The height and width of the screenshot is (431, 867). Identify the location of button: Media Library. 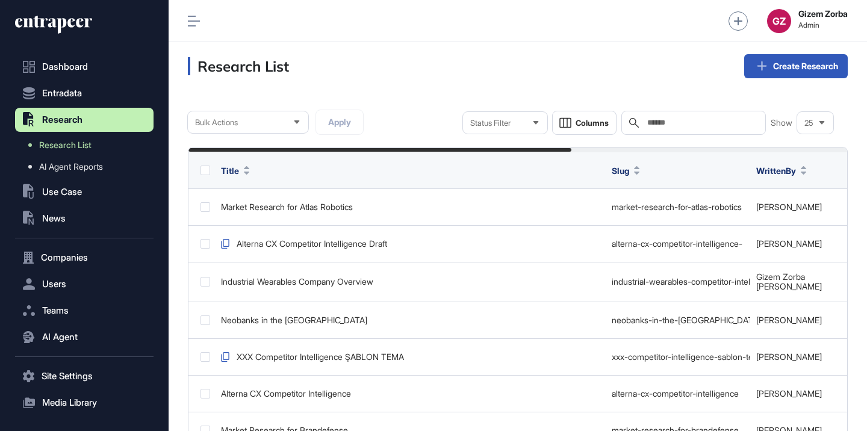
(84, 403).